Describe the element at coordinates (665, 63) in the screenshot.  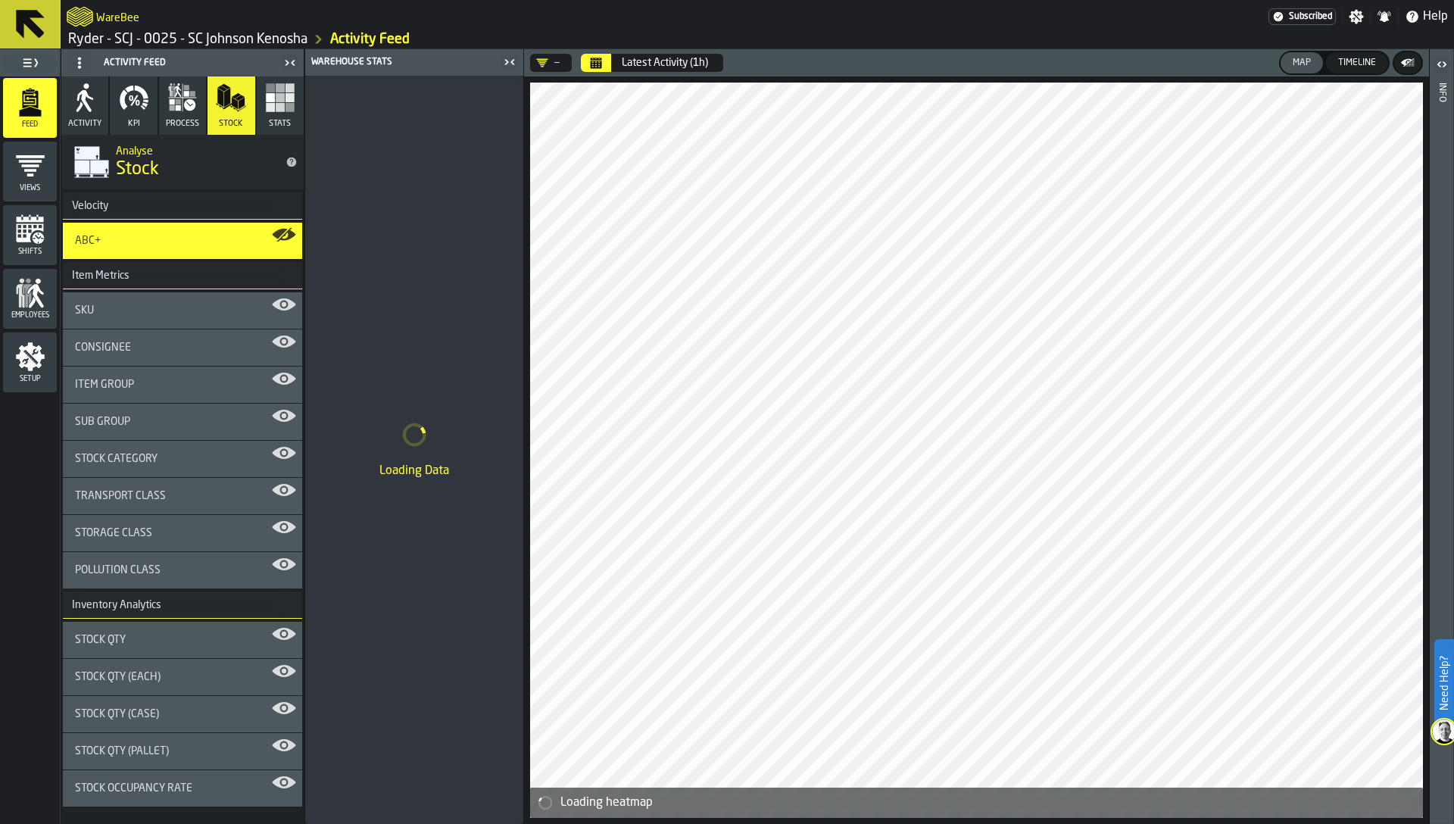
I see `button: Select date range` at that location.